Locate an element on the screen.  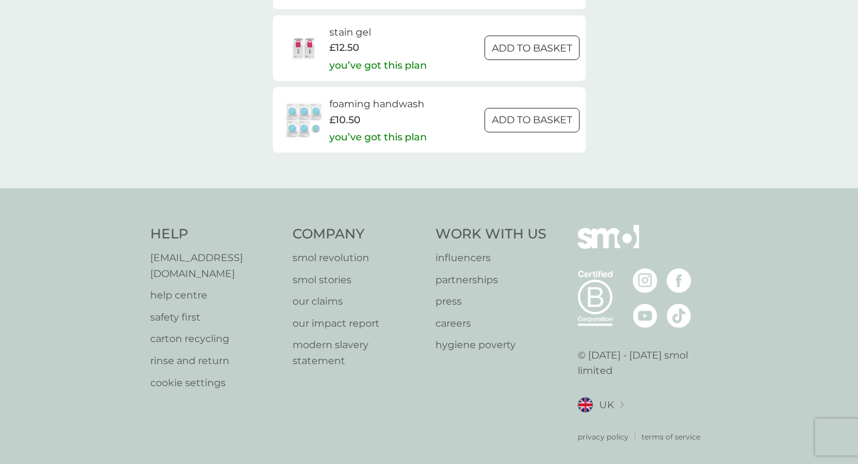
p: press is located at coordinates (491, 302).